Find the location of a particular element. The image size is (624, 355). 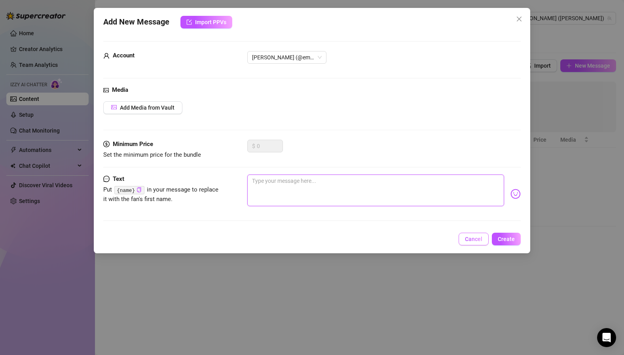

strong: Minimum Price is located at coordinates (133, 144).